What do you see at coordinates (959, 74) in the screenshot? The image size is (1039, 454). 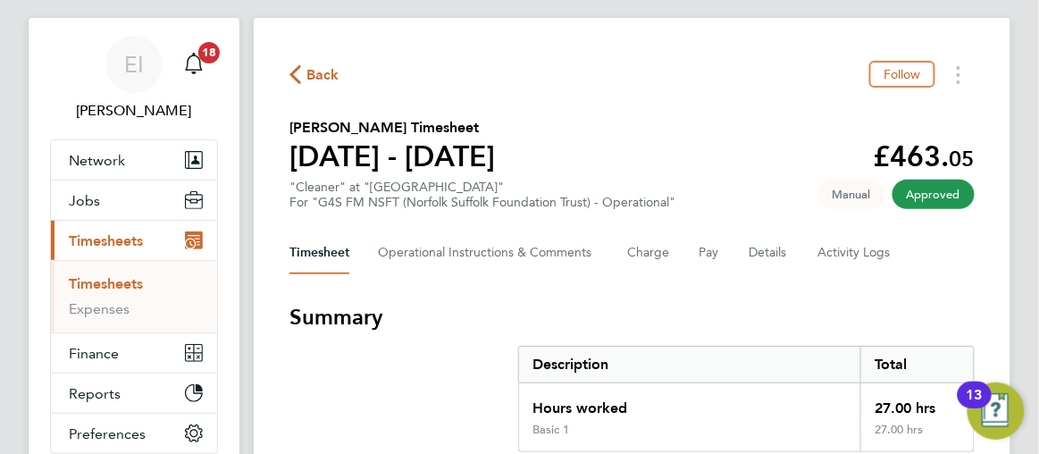 I see `button: Timesheets Menu` at bounding box center [959, 74].